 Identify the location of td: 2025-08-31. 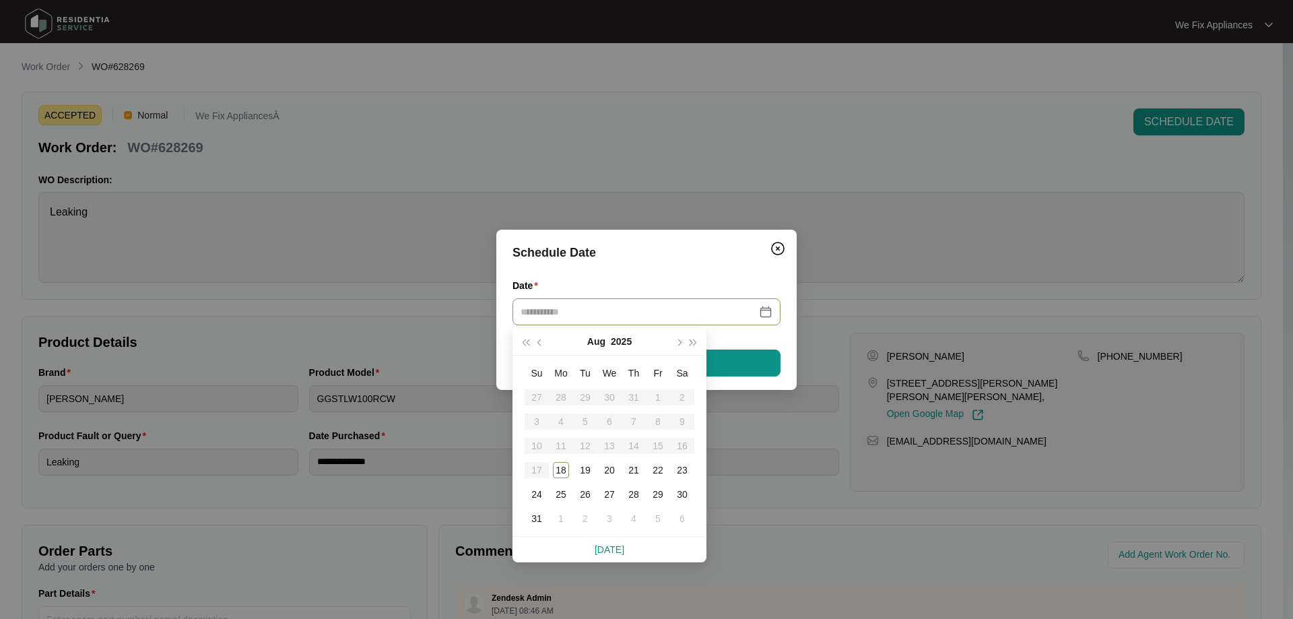
(537, 518).